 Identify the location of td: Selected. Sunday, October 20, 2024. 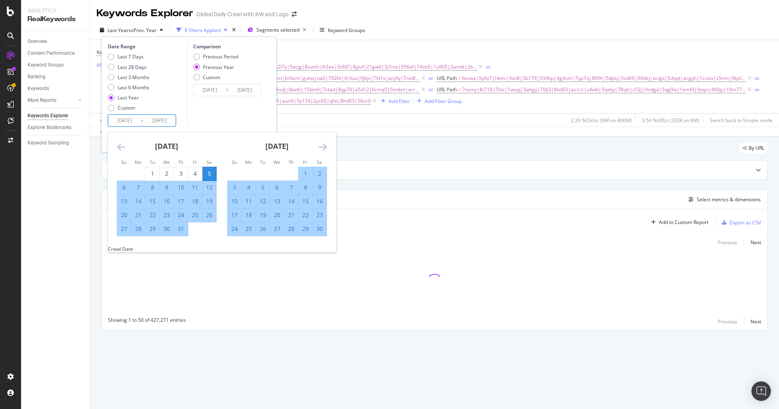
(124, 215).